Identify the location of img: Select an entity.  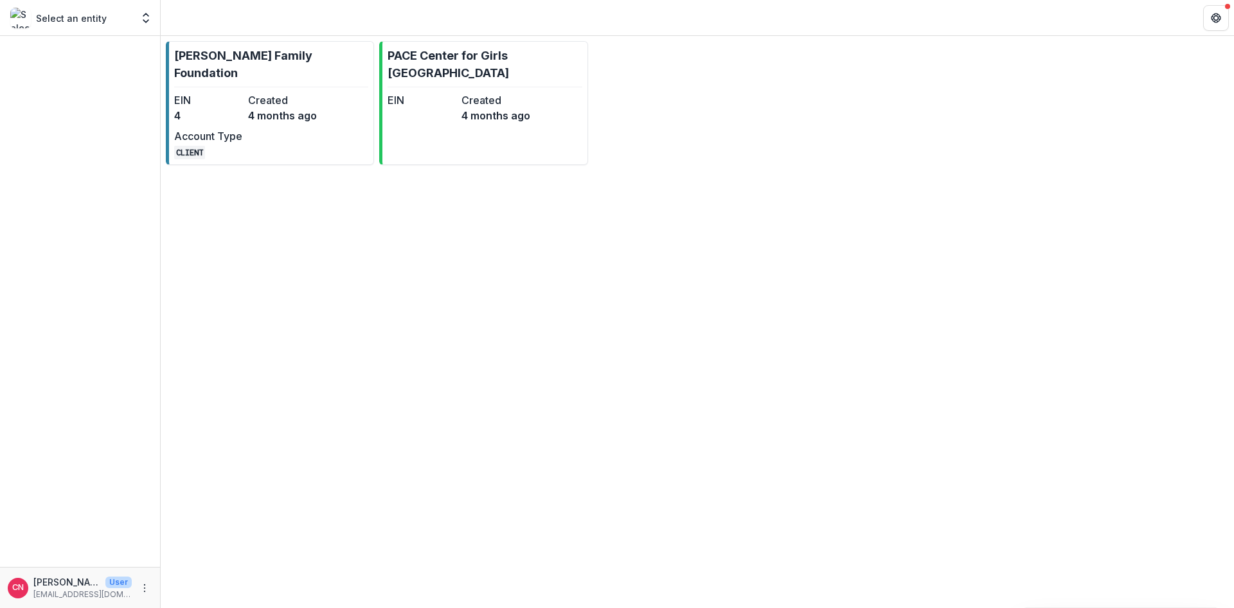
(21, 18).